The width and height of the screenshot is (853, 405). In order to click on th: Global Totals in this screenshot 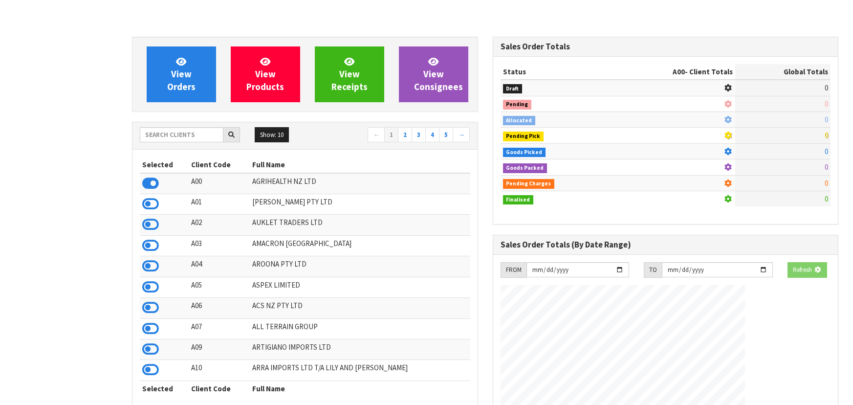, I will do `click(783, 72)`.